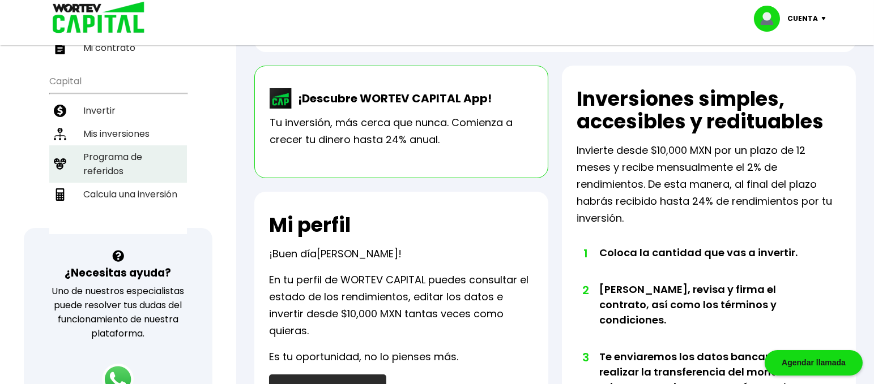 The height and width of the screenshot is (384, 874). I want to click on img: calculadora-icon.17d418c4.svg, so click(60, 195).